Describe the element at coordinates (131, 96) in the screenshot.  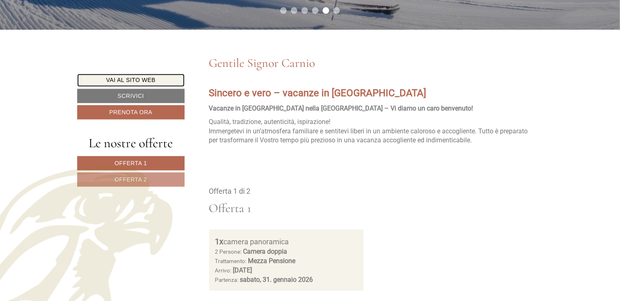
I see `a: Scrivici` at that location.